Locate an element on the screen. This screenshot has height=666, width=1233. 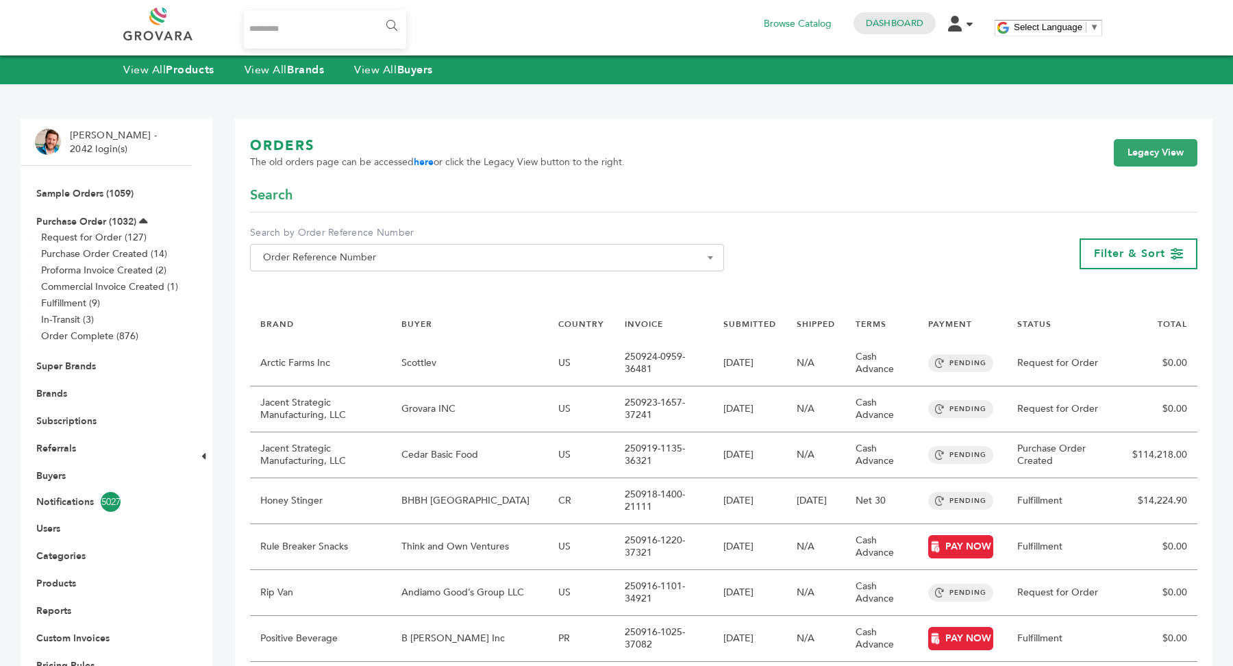
span: Filter & Sort is located at coordinates (1129, 253).